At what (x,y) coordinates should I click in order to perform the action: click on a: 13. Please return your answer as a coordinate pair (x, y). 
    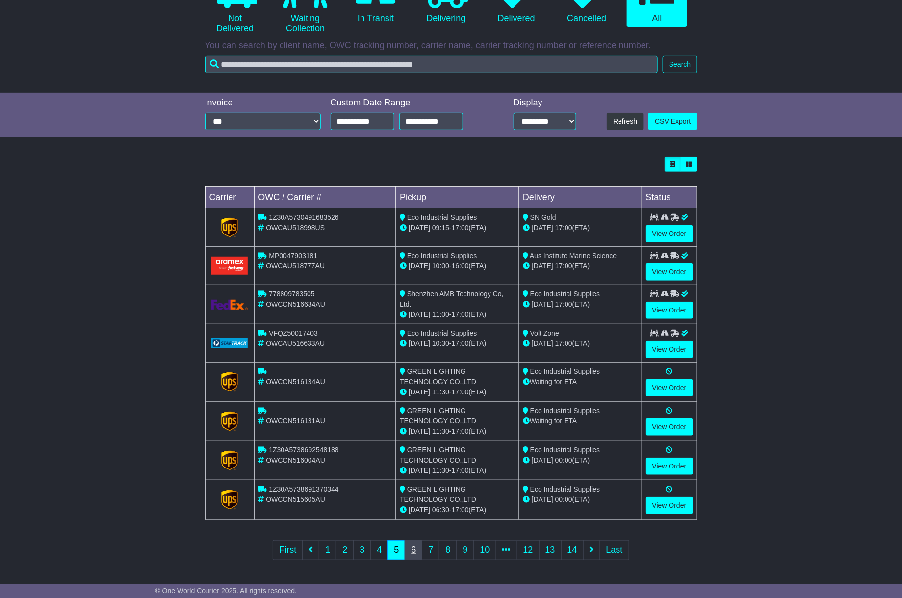
    Looking at the image, I should click on (550, 550).